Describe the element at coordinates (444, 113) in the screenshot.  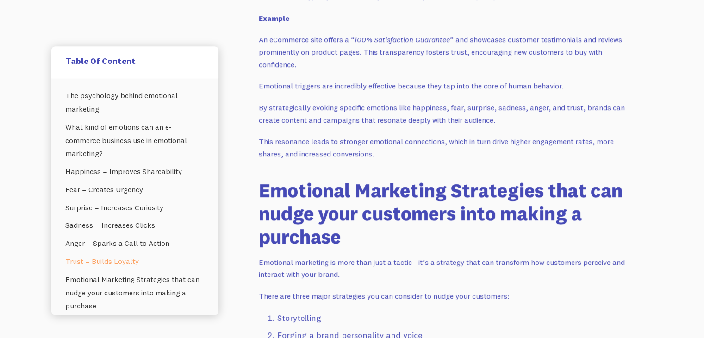
I see `p: By strategically evoking specific emotions like happiness, fear, surprise, sadness, anger, and tr...` at that location.